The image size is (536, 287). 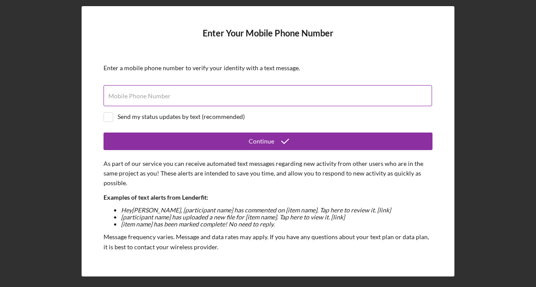 I want to click on label: Mobile Phone Number, so click(x=139, y=96).